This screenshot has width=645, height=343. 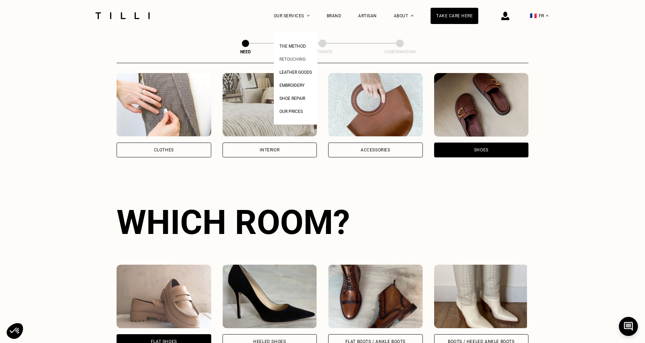 I want to click on font: The Method, so click(x=293, y=46).